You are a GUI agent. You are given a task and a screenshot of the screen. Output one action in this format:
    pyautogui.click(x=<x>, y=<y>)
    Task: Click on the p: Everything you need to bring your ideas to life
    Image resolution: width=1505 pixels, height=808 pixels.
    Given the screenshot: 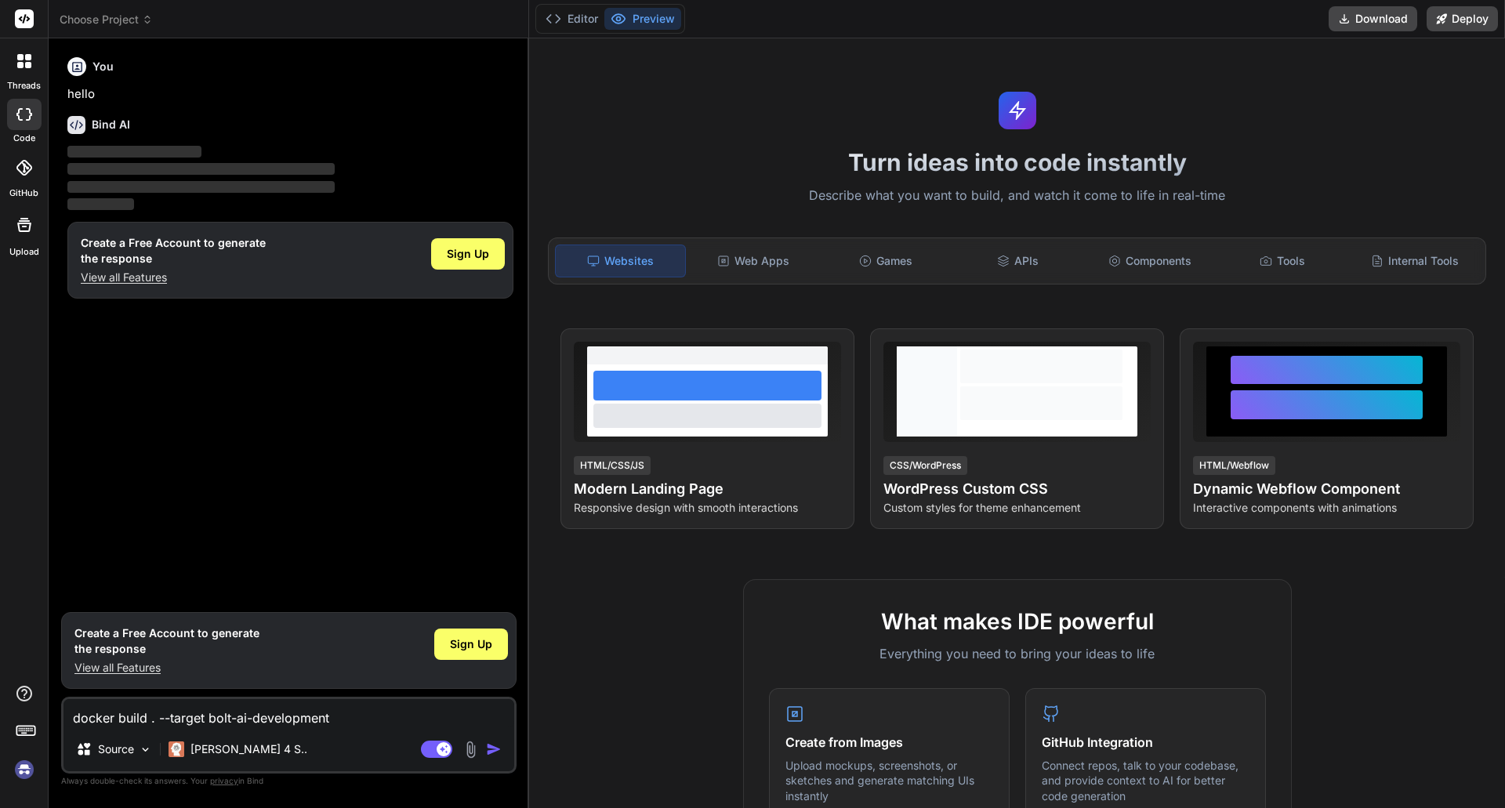 What is the action you would take?
    pyautogui.click(x=1017, y=654)
    